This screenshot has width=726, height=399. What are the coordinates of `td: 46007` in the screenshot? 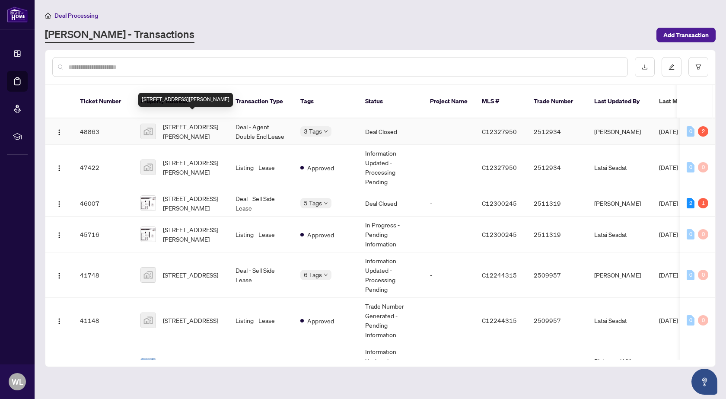 It's located at (103, 203).